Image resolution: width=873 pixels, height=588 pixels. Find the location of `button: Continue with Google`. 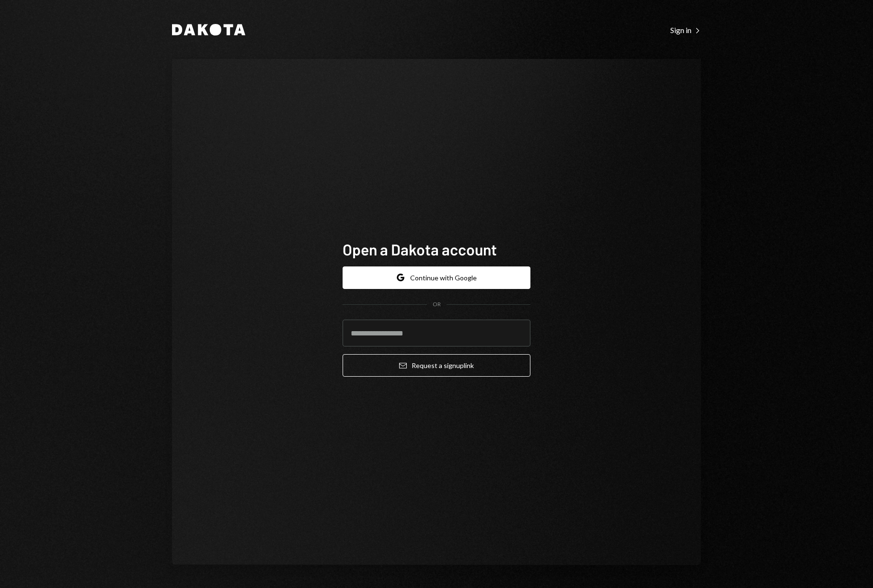

button: Continue with Google is located at coordinates (437, 278).